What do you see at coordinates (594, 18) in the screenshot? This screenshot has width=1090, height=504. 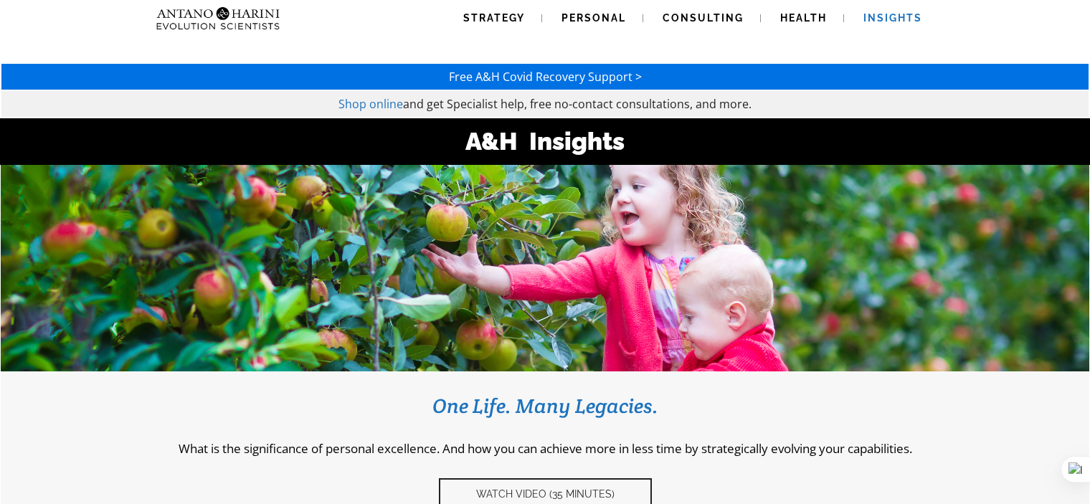 I see `span: Personal` at bounding box center [594, 18].